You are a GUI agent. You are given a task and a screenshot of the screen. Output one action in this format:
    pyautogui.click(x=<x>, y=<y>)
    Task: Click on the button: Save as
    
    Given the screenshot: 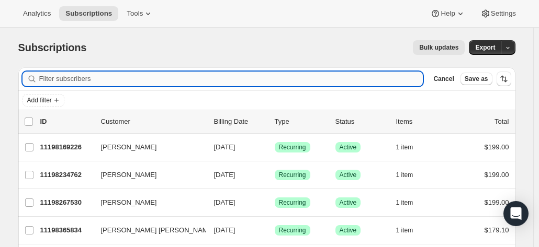 What is the action you would take?
    pyautogui.click(x=476, y=79)
    